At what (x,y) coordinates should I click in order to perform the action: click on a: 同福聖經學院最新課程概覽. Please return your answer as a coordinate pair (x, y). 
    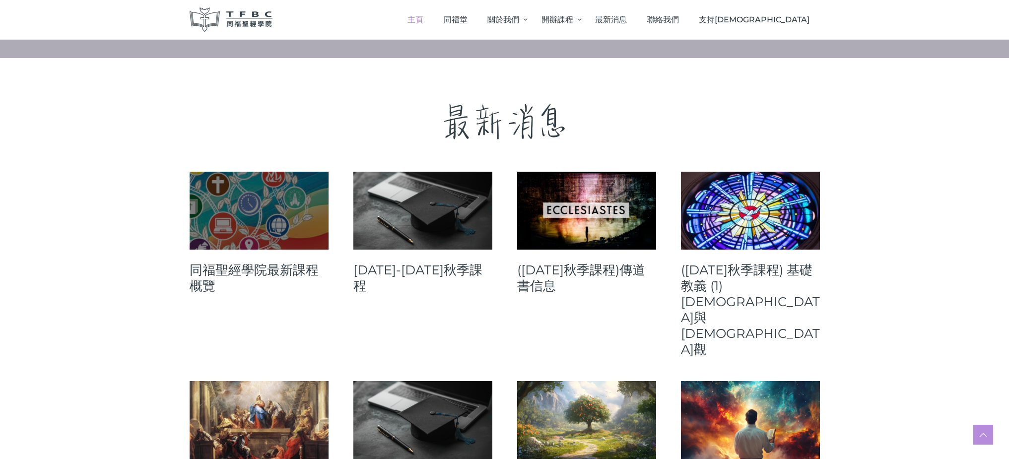
    Looking at the image, I should click on (259, 278).